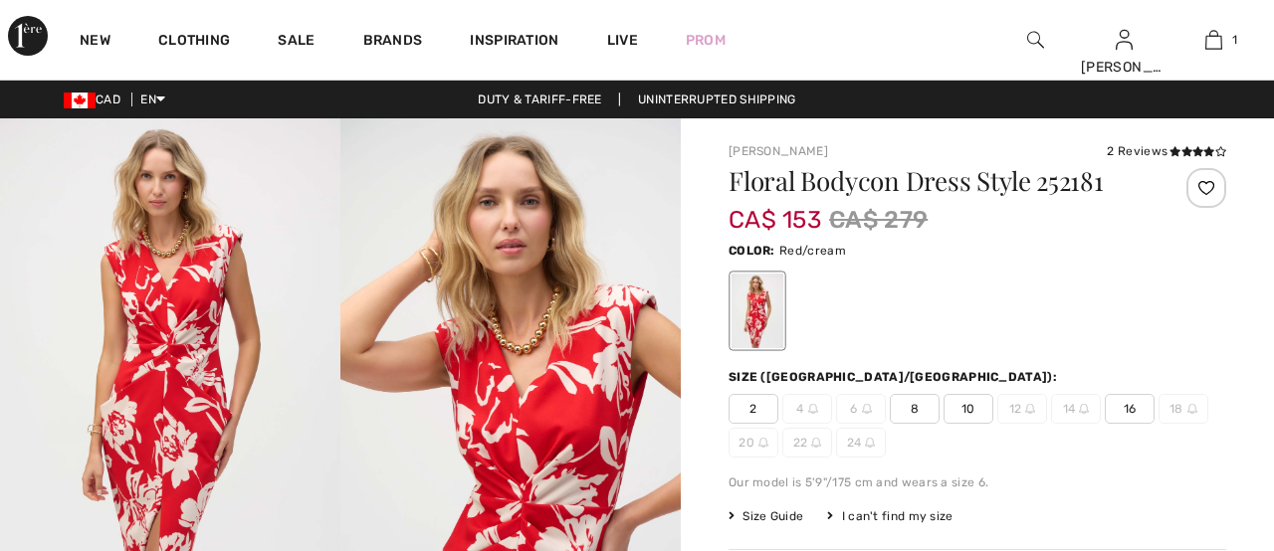  Describe the element at coordinates (514, 42) in the screenshot. I see `span: Inspiration` at that location.